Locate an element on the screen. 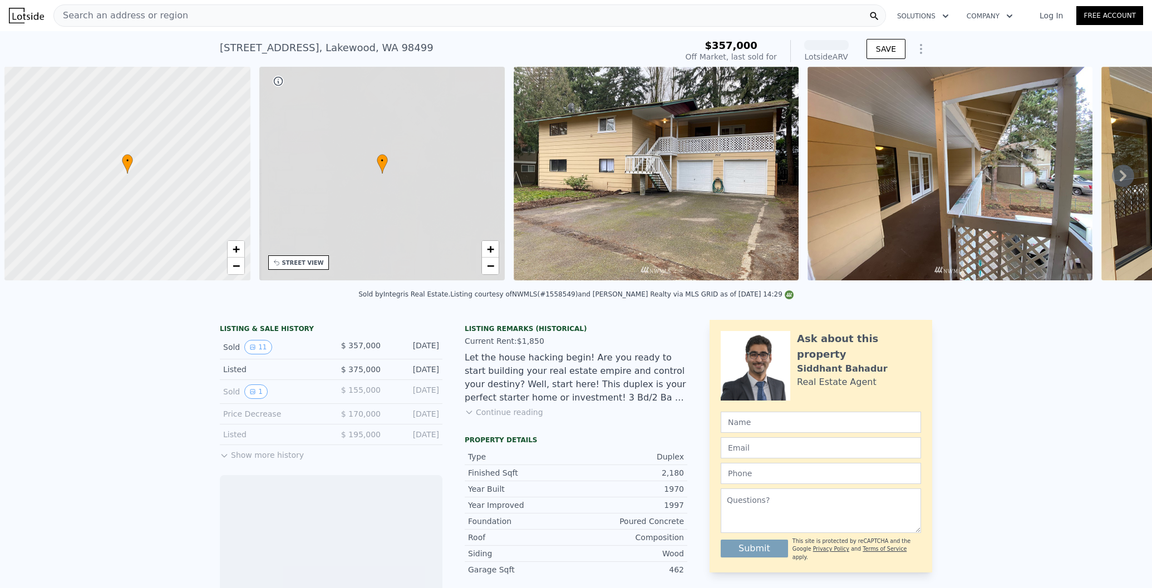 This screenshot has width=1152, height=588. span: Search an address or region is located at coordinates (121, 16).